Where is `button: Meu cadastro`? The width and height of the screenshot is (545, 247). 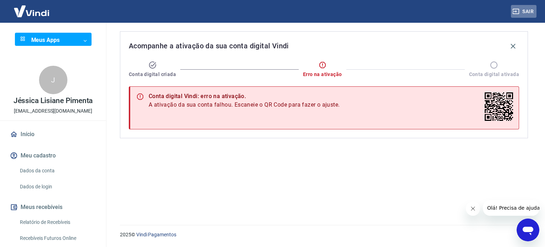 button: Meu cadastro is located at coordinates (53, 155).